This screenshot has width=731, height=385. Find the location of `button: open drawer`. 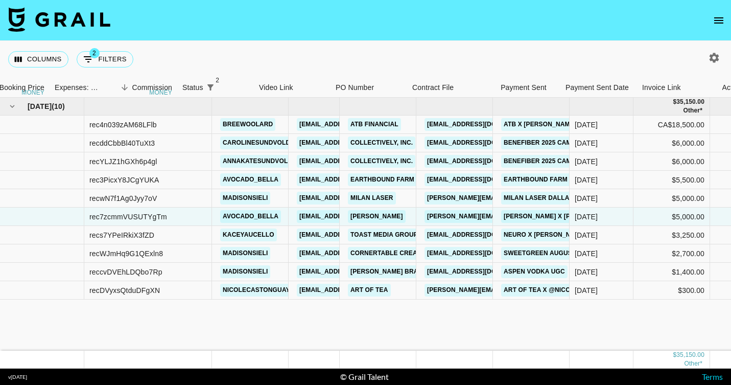

button: open drawer is located at coordinates (719, 20).